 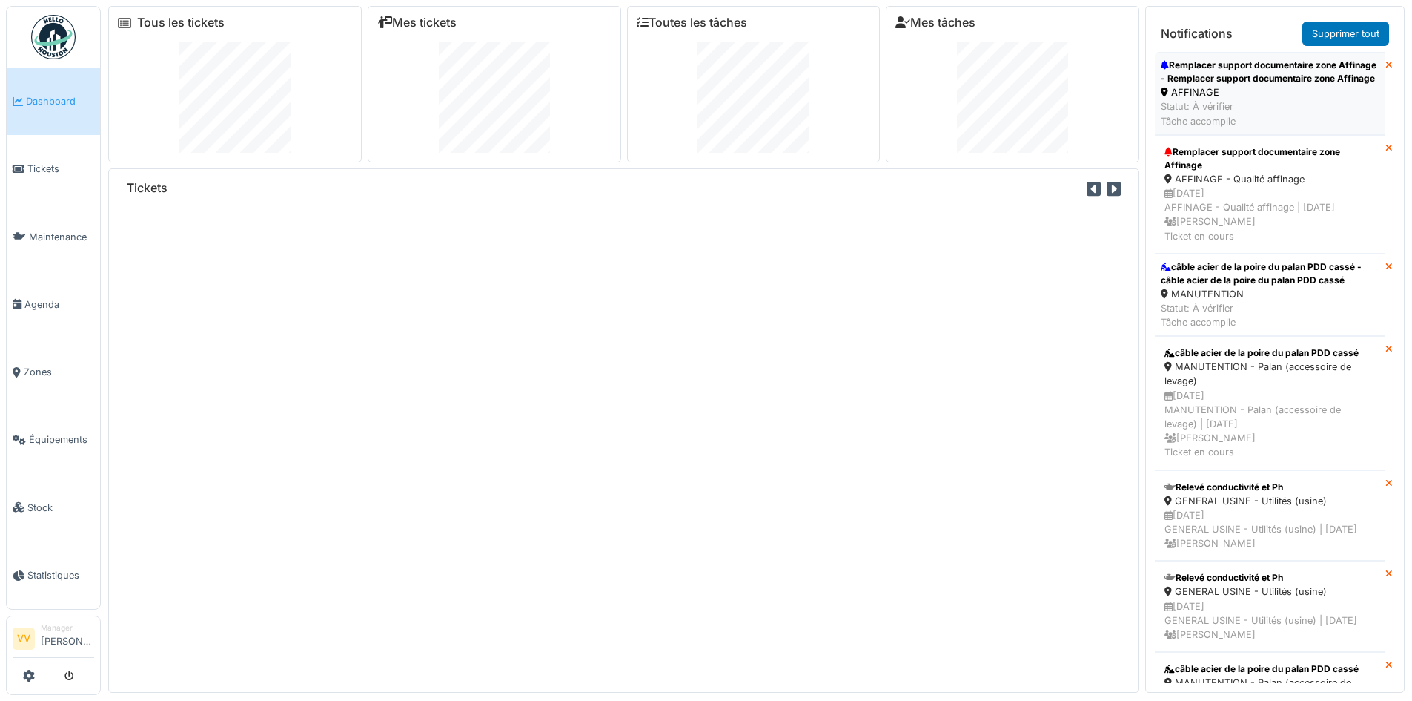 I want to click on a: Tickets, so click(x=53, y=168).